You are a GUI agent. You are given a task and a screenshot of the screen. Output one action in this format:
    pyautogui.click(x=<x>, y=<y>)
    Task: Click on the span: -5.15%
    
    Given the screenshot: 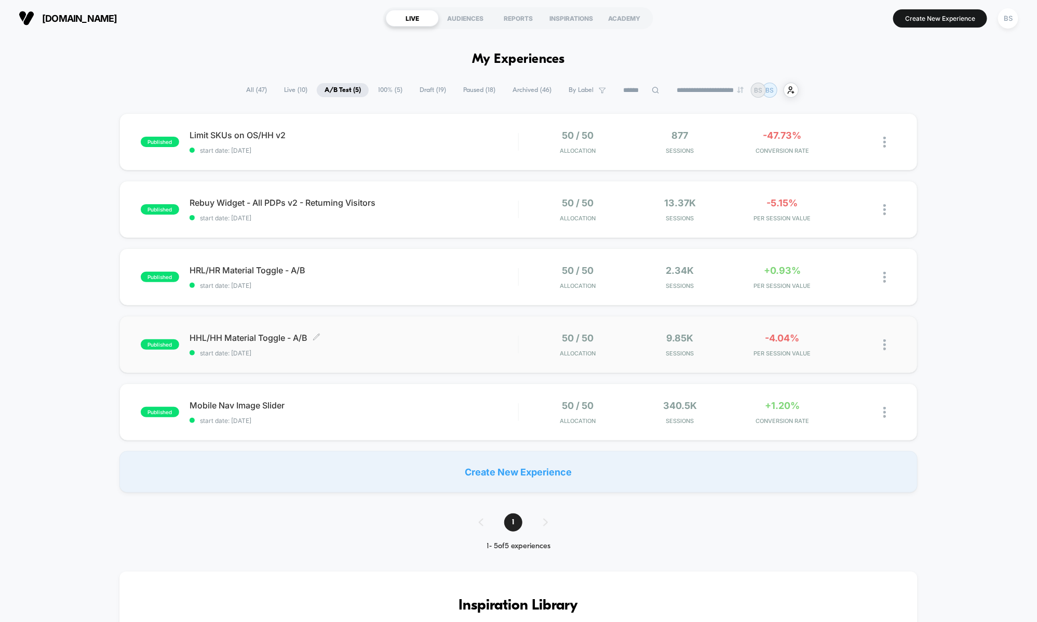 What is the action you would take?
    pyautogui.click(x=783, y=203)
    